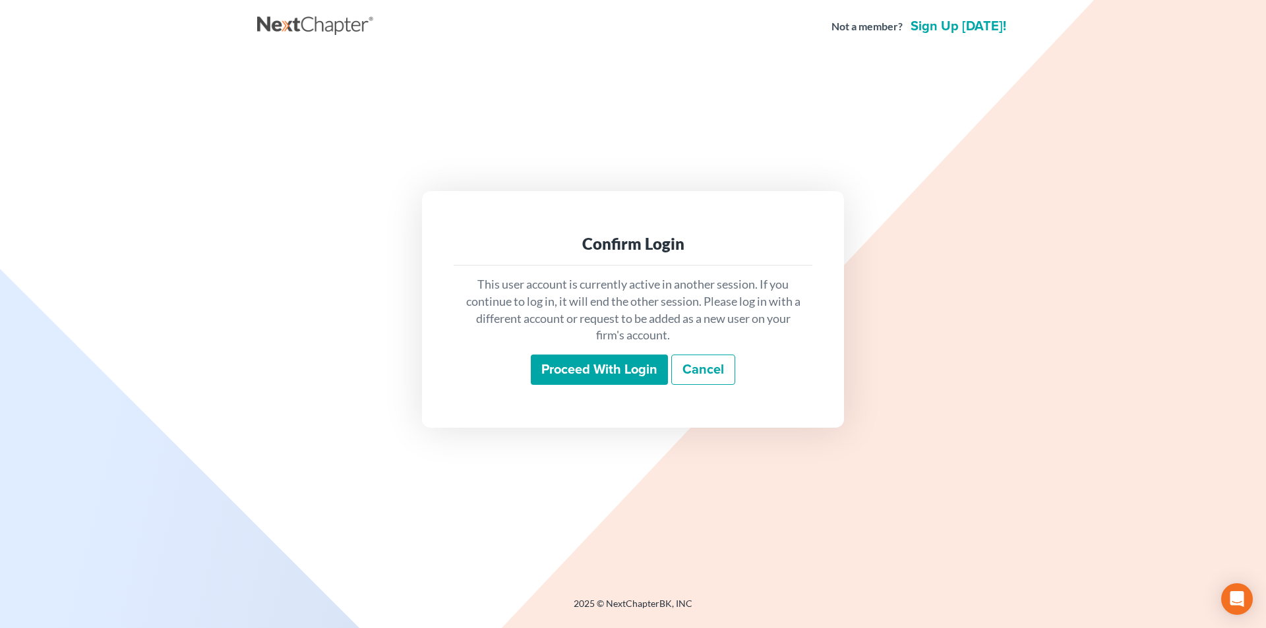  I want to click on input: Proceed with login, so click(599, 370).